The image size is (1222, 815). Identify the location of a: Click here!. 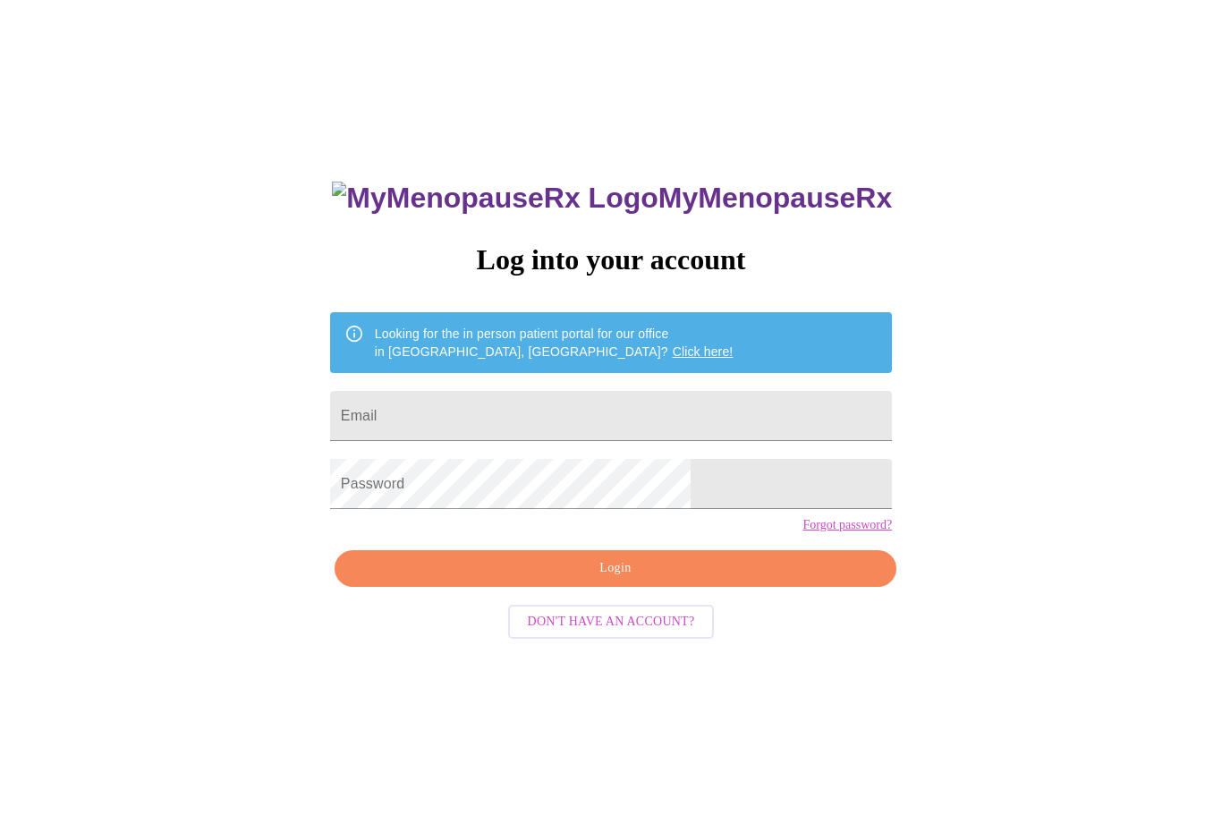
(703, 352).